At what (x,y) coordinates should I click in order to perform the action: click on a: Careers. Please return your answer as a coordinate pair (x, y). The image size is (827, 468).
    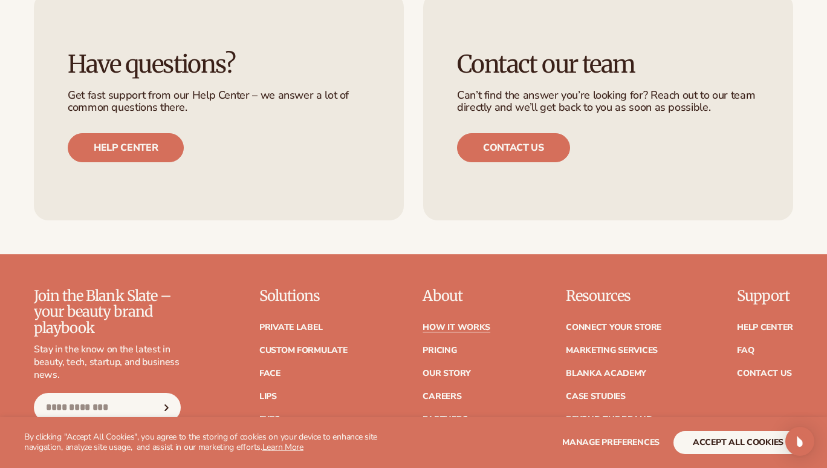
    Looking at the image, I should click on (442, 396).